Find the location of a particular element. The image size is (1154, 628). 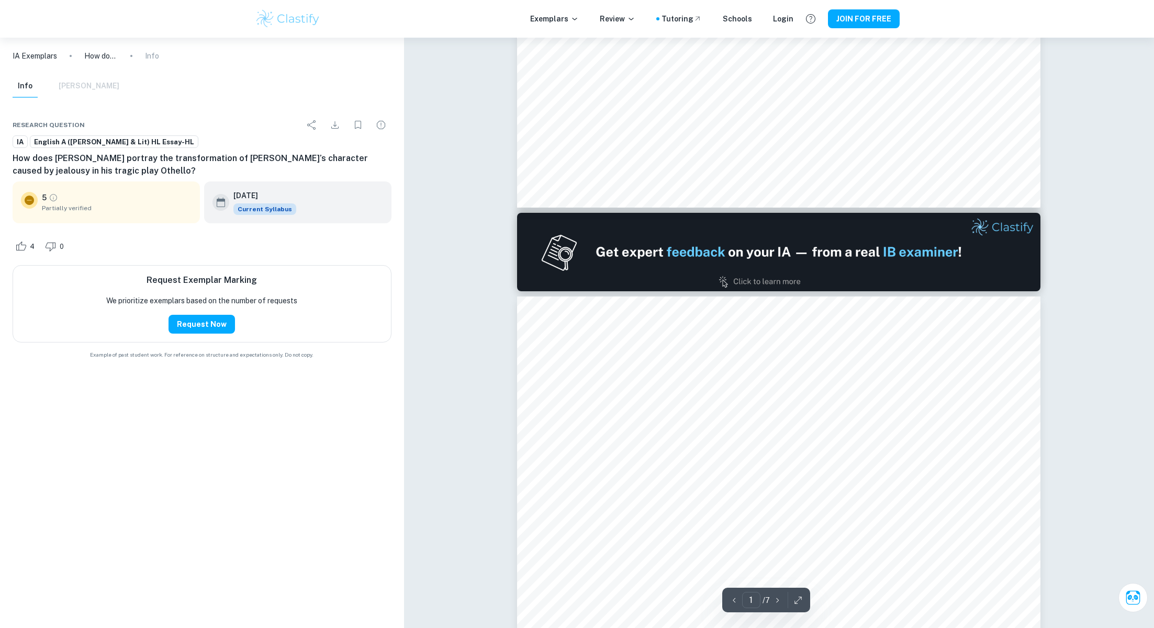

p: Review is located at coordinates (617, 19).